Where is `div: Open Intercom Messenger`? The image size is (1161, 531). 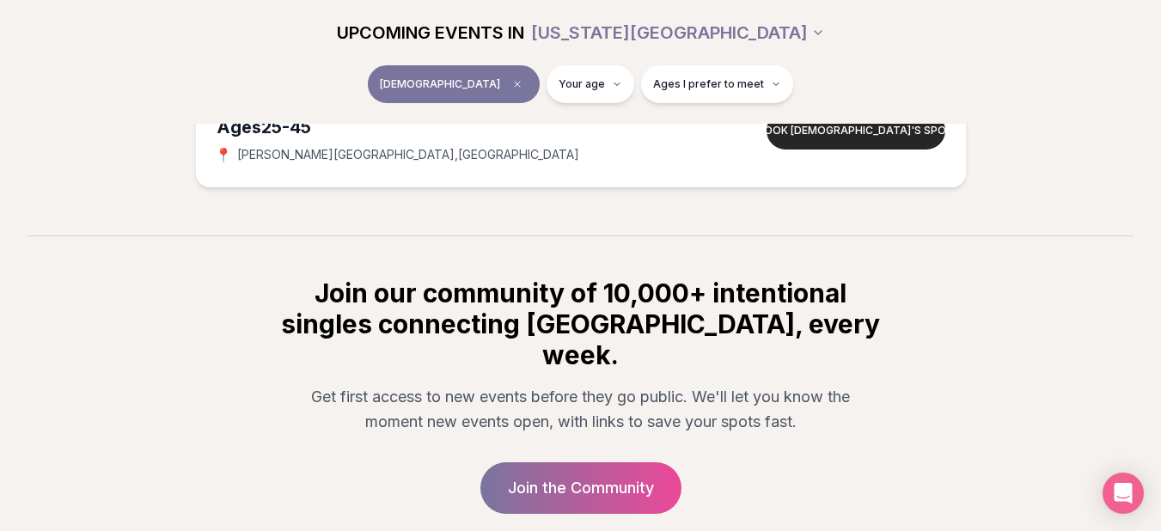 div: Open Intercom Messenger is located at coordinates (1124, 493).